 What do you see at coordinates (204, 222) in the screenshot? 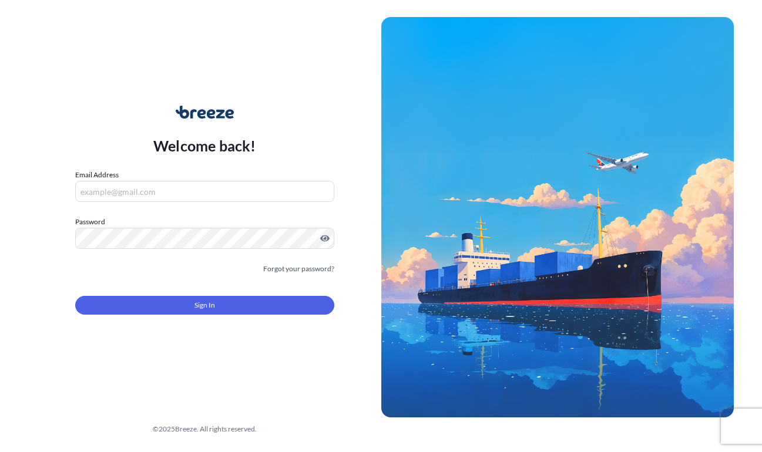
I see `label: Password` at bounding box center [204, 222].